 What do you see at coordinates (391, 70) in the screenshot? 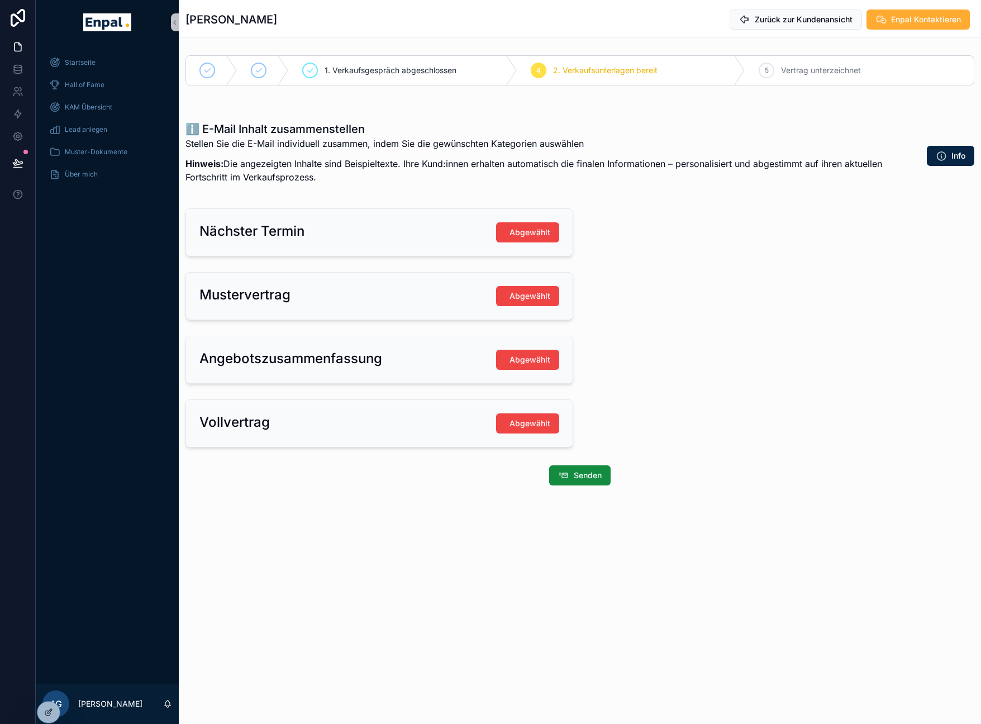
I see `span: 1. Verkaufsgespräch abgeschlossen` at bounding box center [391, 70].